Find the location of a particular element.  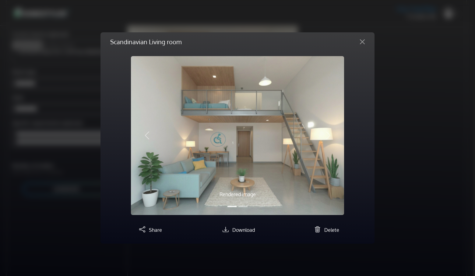

span: Delete is located at coordinates (332, 230).